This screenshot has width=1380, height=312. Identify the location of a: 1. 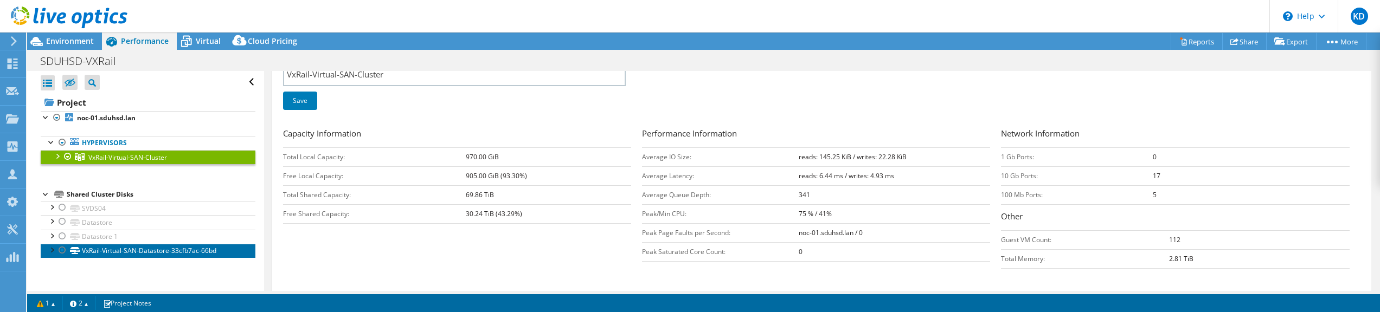
(46, 303).